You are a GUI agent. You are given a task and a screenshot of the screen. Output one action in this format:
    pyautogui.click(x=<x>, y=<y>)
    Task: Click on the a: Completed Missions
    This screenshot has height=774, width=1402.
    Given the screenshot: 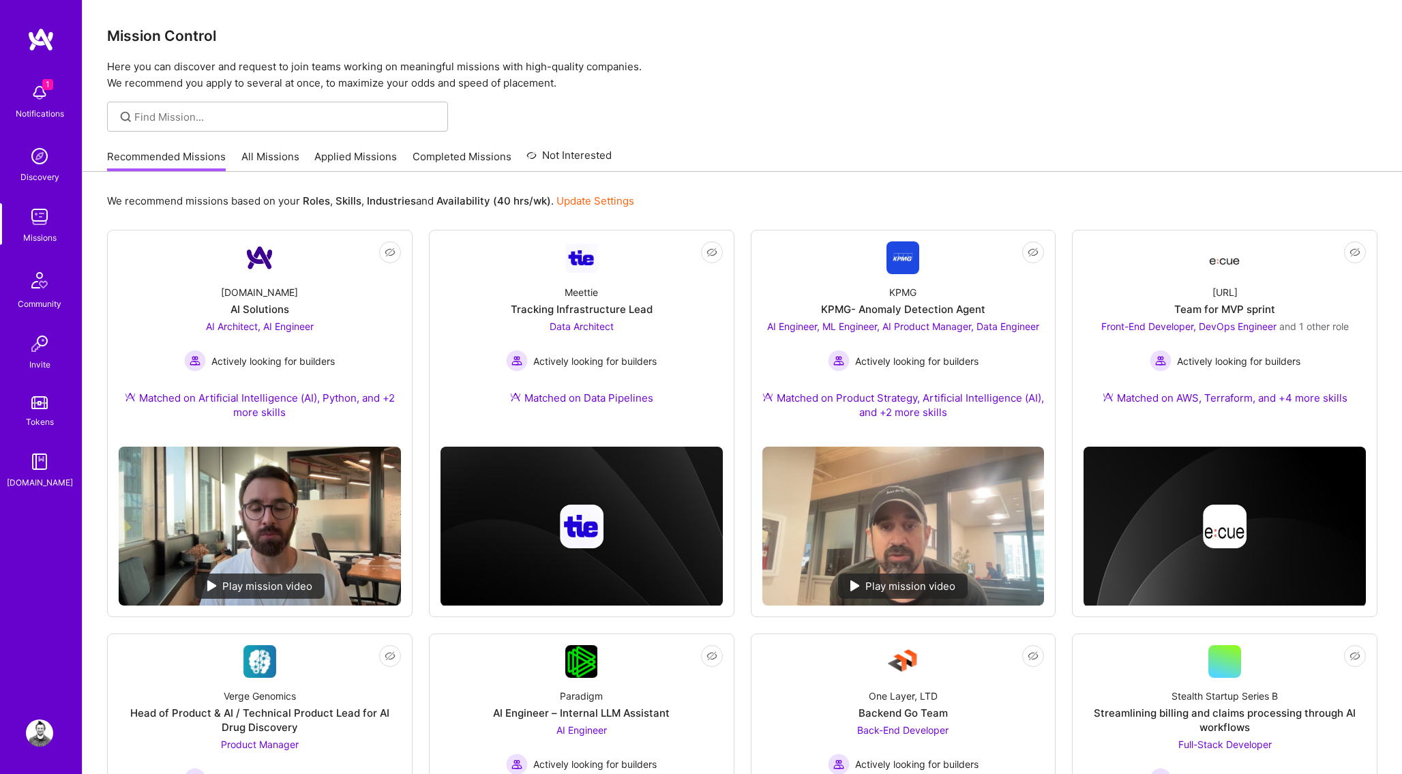 What is the action you would take?
    pyautogui.click(x=462, y=160)
    